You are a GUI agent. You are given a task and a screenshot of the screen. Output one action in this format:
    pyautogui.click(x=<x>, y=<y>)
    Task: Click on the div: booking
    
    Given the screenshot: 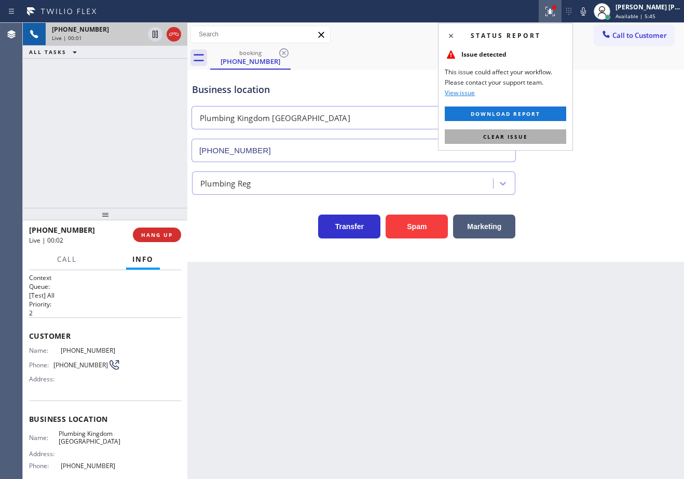 What is the action you would take?
    pyautogui.click(x=250, y=52)
    